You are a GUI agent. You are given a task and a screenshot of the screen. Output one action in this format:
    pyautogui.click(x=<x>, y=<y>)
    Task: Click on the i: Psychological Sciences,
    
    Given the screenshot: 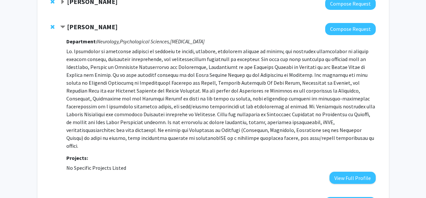 What is the action you would take?
    pyautogui.click(x=145, y=41)
    